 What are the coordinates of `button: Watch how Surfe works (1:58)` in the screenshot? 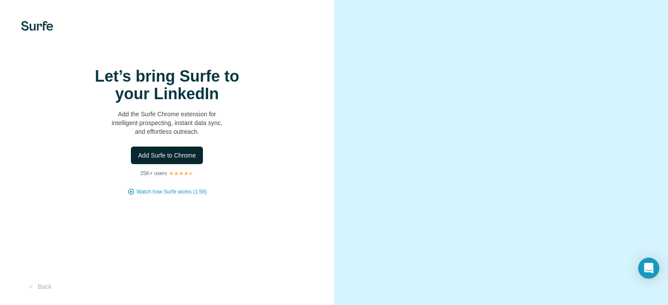 It's located at (172, 192).